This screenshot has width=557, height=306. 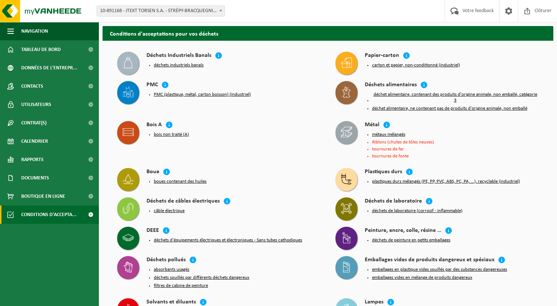 What do you see at coordinates (152, 85) in the screenshot?
I see `h4: PMC` at bounding box center [152, 85].